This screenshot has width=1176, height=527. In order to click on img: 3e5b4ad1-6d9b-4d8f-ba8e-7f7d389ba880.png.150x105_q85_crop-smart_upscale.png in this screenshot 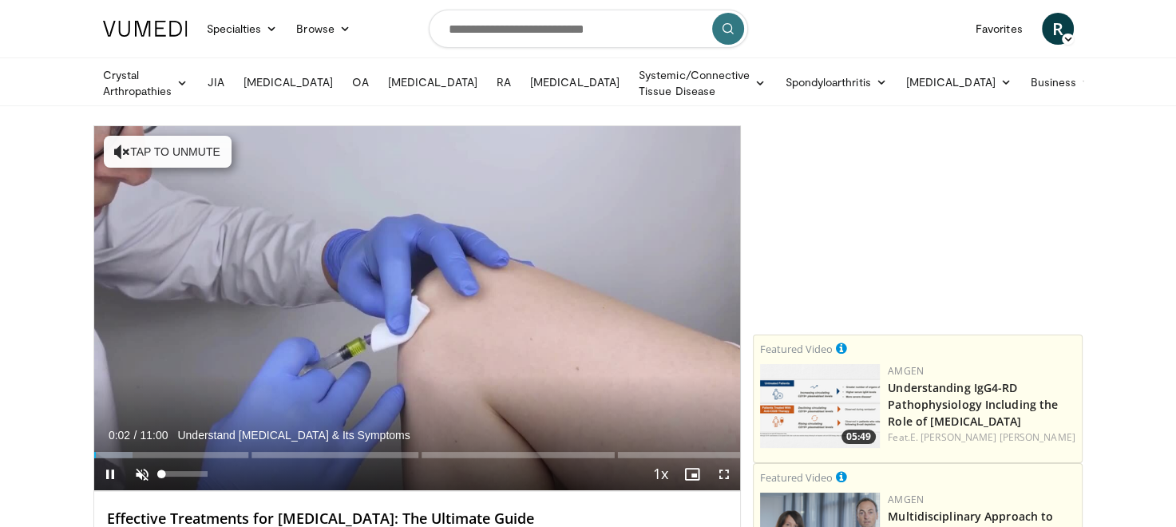, I will do `click(820, 406)`.